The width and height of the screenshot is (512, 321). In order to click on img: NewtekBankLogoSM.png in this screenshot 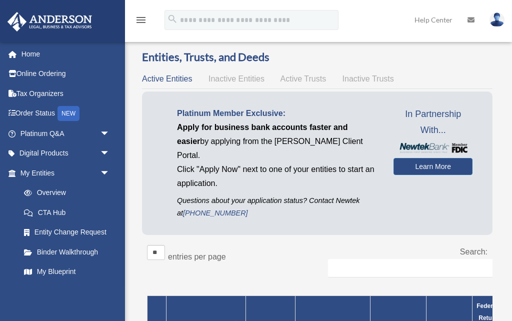, I will do `click(433, 148)`.